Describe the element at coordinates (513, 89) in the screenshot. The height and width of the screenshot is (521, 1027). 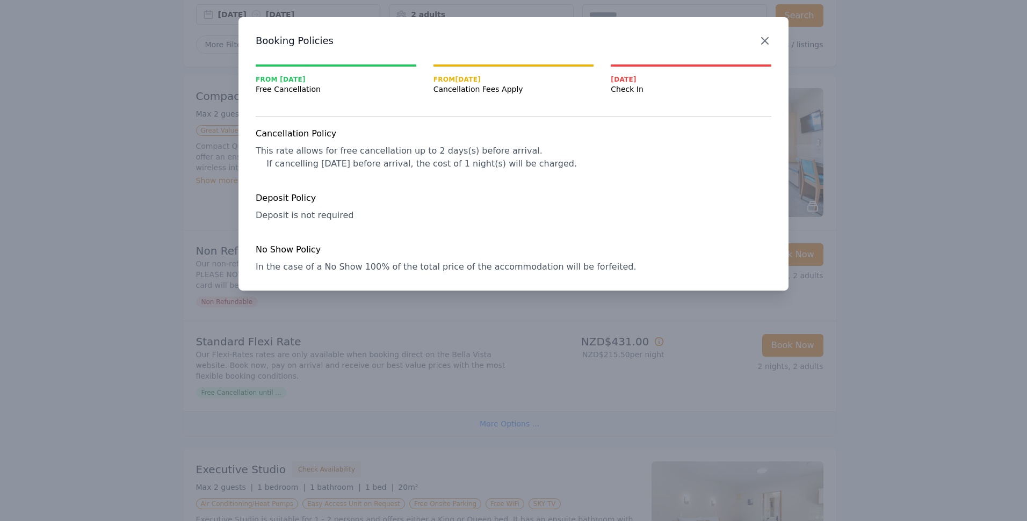
I see `span: Cancellation Fees Apply` at that location.